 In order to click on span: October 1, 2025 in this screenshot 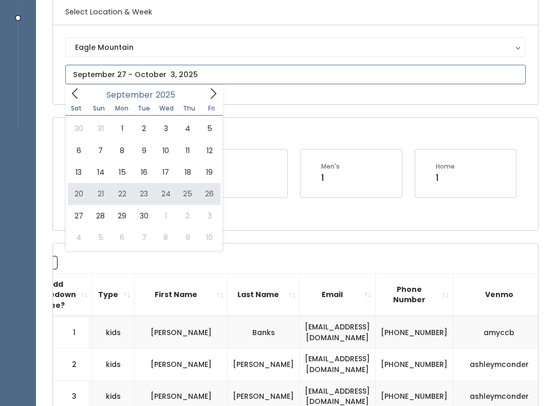, I will do `click(166, 216)`.